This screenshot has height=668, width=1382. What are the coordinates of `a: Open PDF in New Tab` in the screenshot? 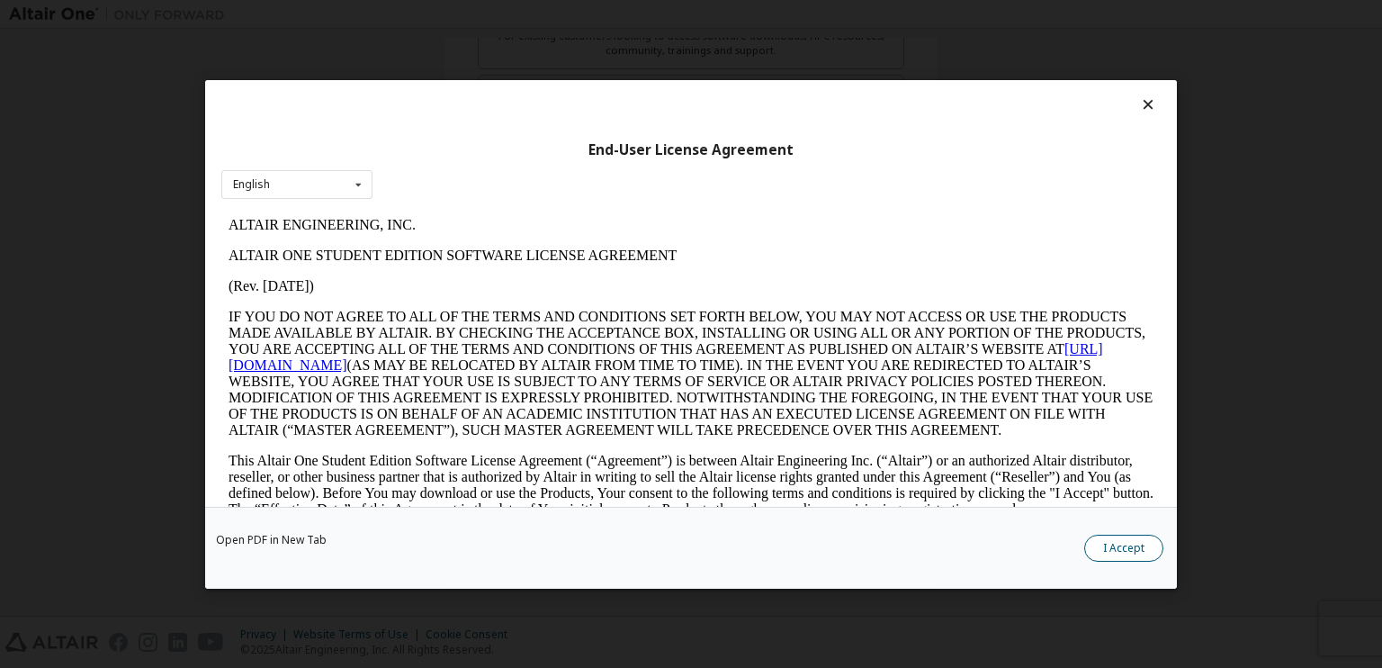 It's located at (271, 539).